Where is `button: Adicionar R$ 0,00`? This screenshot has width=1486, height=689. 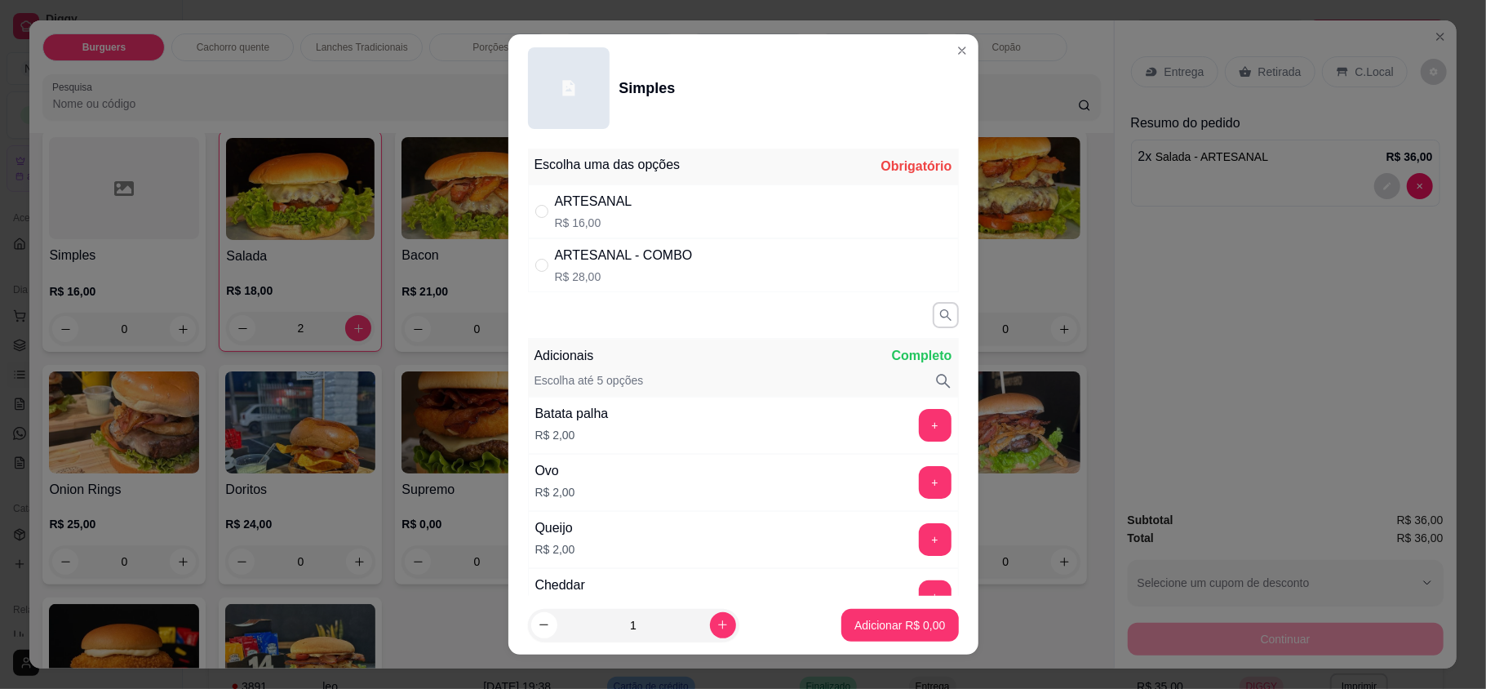
button: Adicionar R$ 0,00 is located at coordinates (900, 625).